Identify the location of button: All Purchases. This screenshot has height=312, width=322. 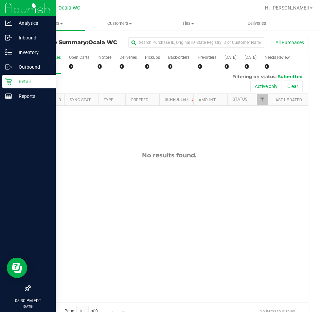
(290, 42).